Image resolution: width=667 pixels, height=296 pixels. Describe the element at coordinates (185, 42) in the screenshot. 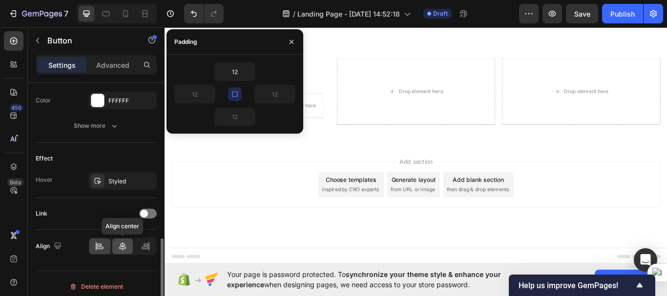

I see `div: Padding` at that location.